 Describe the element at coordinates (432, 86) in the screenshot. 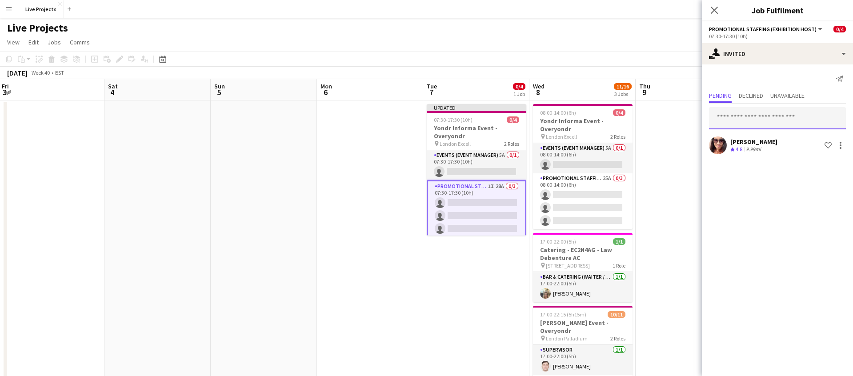

I see `span: Tue` at that location.